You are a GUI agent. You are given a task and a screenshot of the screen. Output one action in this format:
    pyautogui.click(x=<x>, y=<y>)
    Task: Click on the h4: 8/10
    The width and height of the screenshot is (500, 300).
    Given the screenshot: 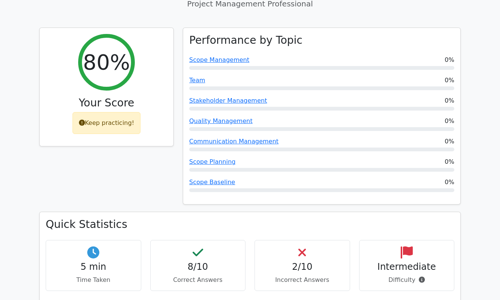 What is the action you would take?
    pyautogui.click(x=198, y=267)
    